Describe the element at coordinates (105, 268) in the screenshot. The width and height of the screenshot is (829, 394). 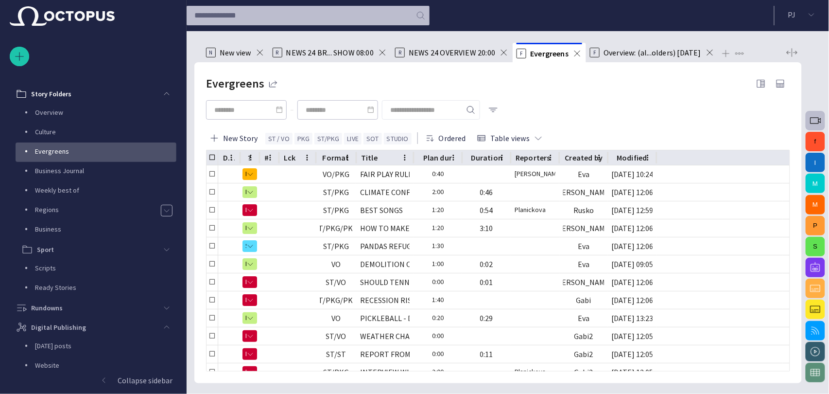
I see `p: Scripts` at that location.